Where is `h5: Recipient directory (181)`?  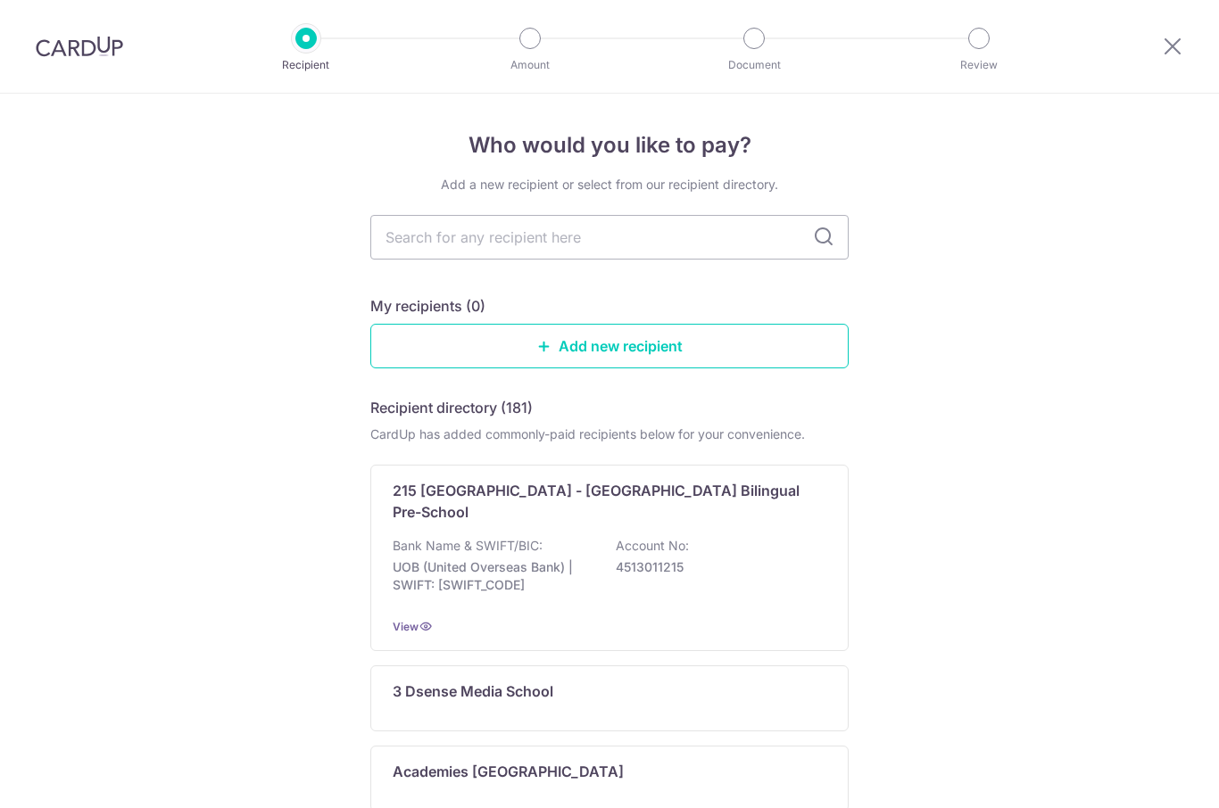
h5: Recipient directory (181) is located at coordinates (452, 408).